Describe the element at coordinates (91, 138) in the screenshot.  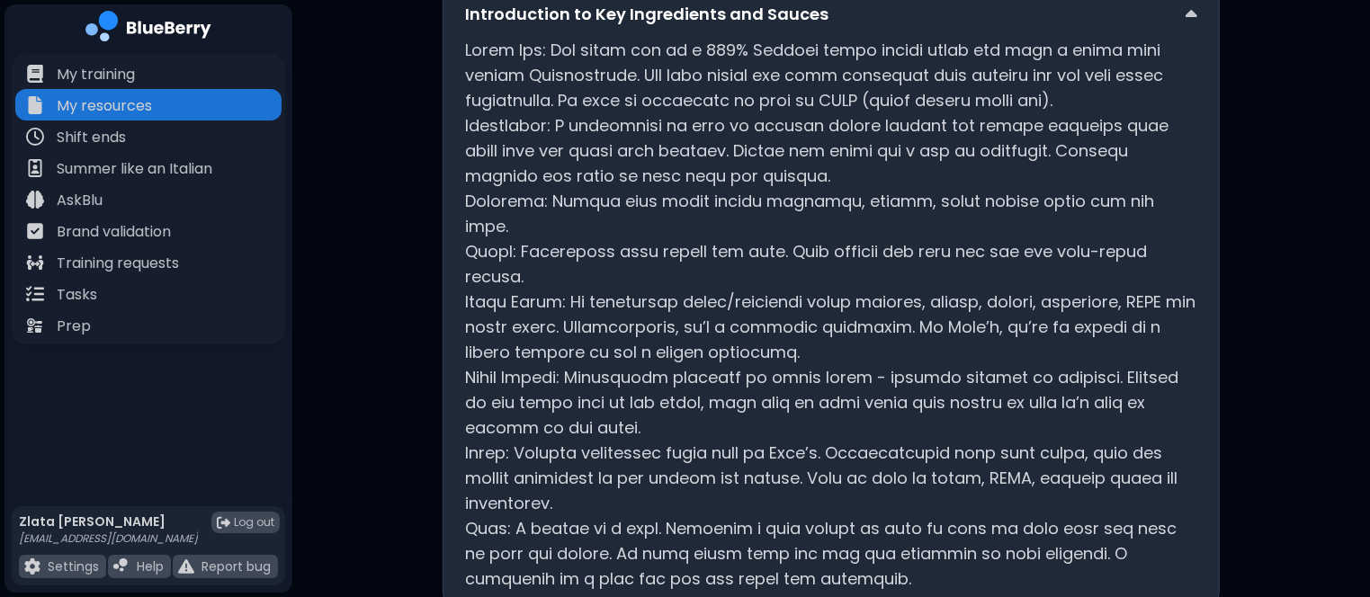
I see `p: Shift ends` at that location.